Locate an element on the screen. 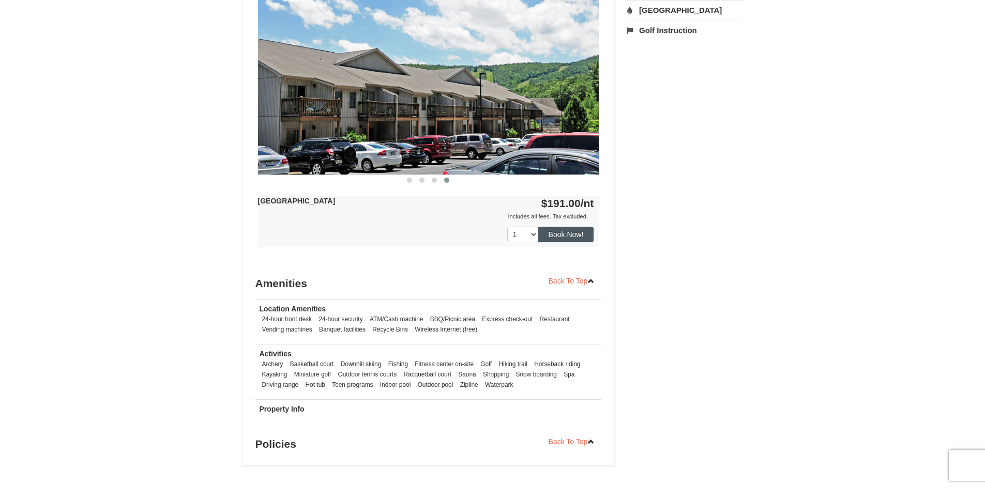 This screenshot has width=985, height=488. li: Zipline is located at coordinates (469, 385).